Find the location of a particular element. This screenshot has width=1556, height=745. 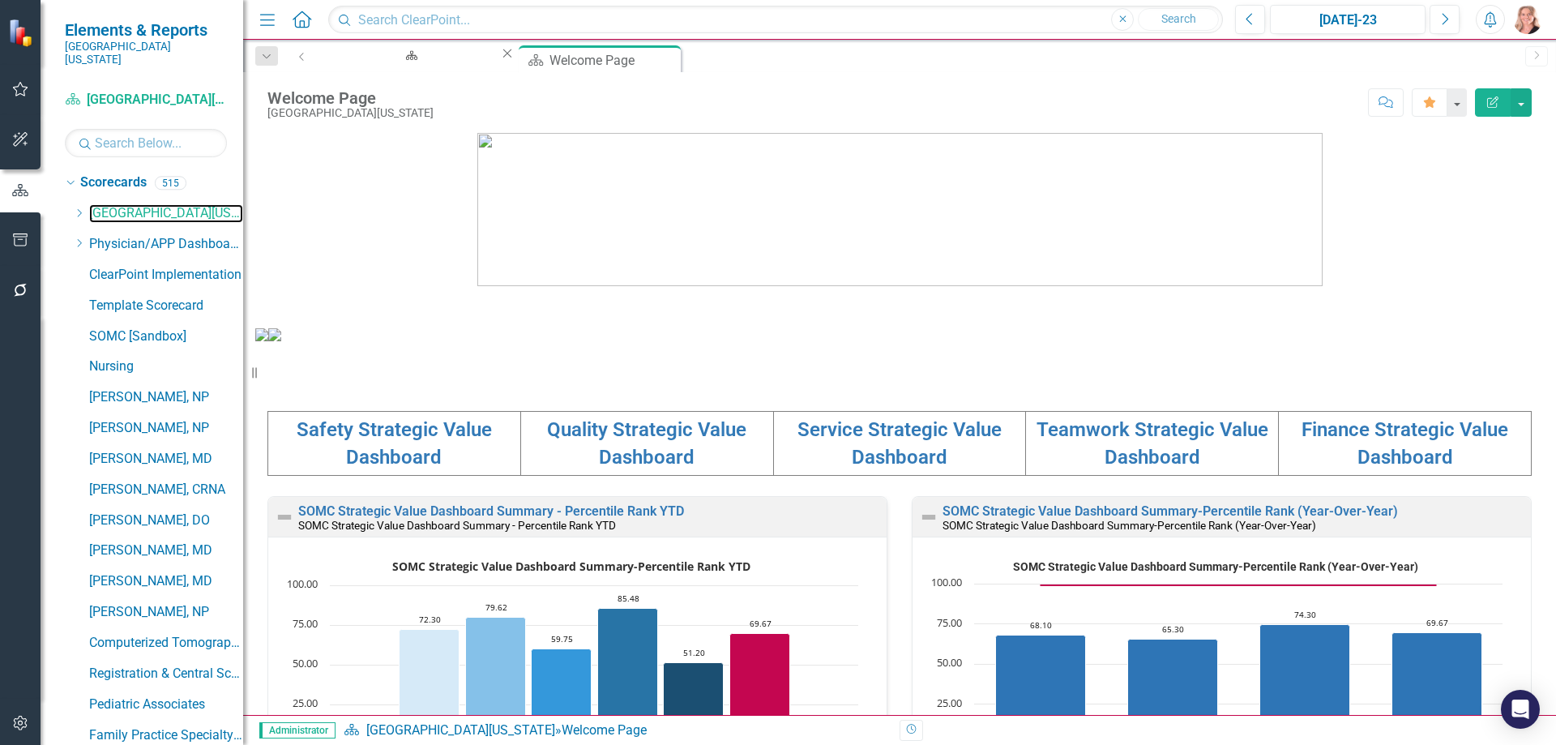

button: Search is located at coordinates (1178, 19).